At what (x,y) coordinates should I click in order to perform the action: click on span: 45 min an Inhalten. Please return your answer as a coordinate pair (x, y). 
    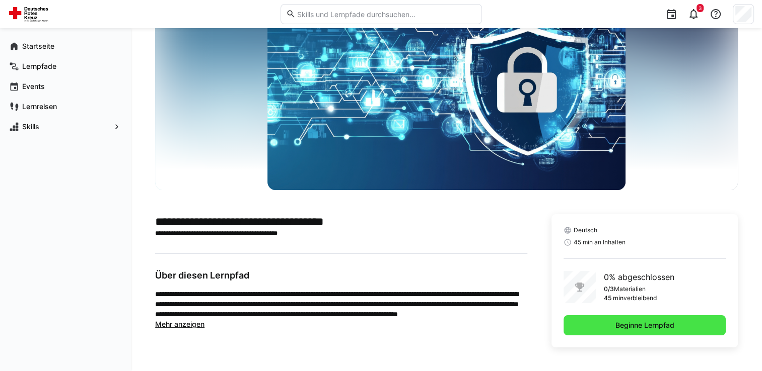
    Looking at the image, I should click on (599, 243).